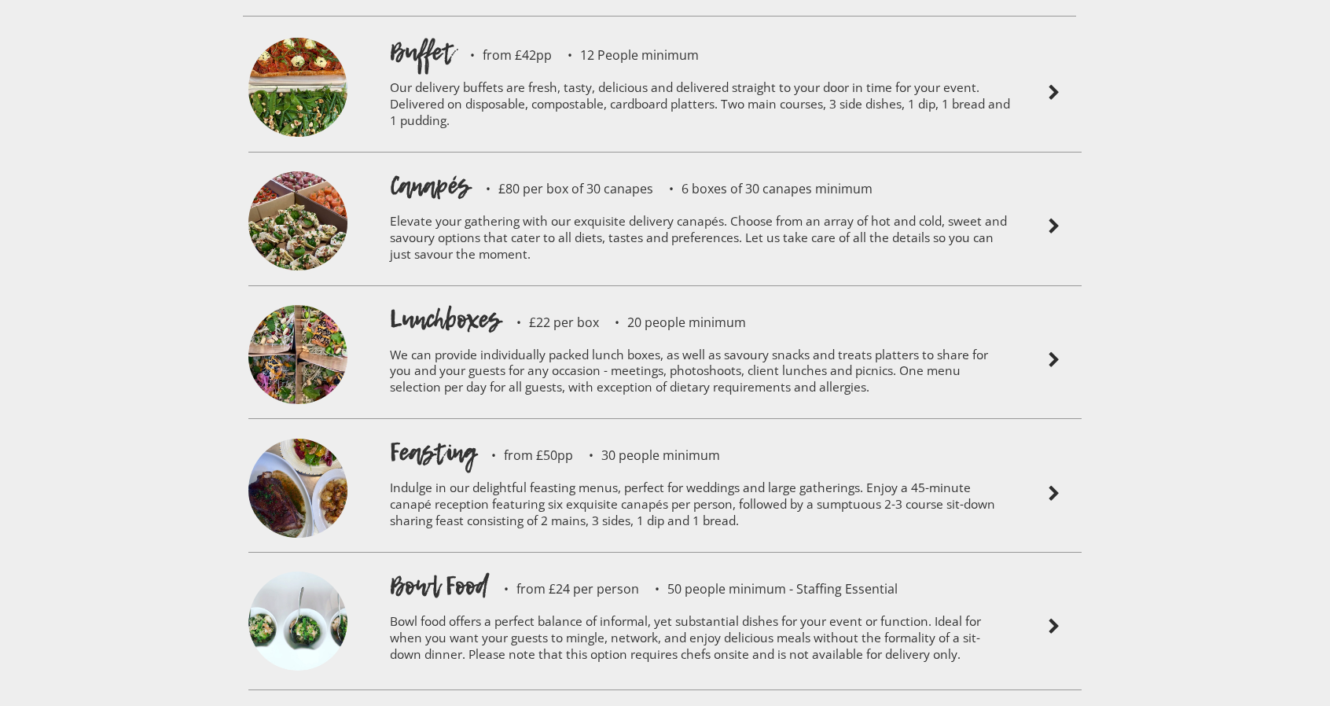 The height and width of the screenshot is (706, 1330). I want to click on p: Our delivery buffets are fresh, tasty, delicious and delivered straight to your door in time for ..., so click(701, 106).